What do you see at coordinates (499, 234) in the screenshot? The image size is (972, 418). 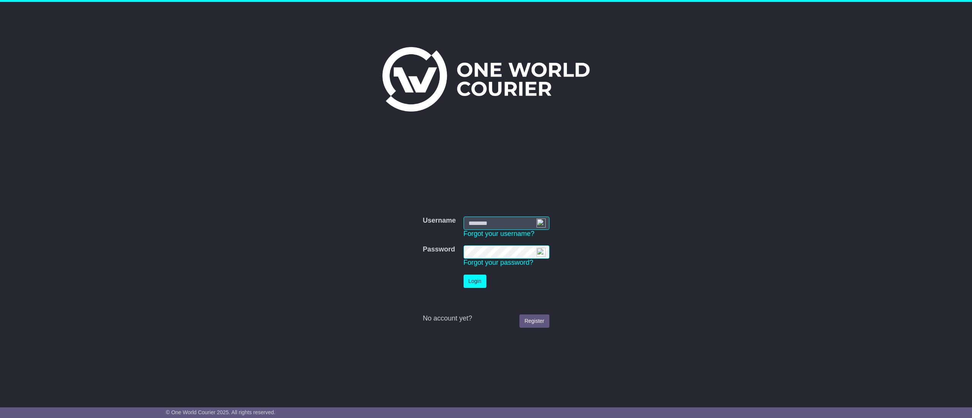 I see `a: Forgot your username?` at bounding box center [499, 234].